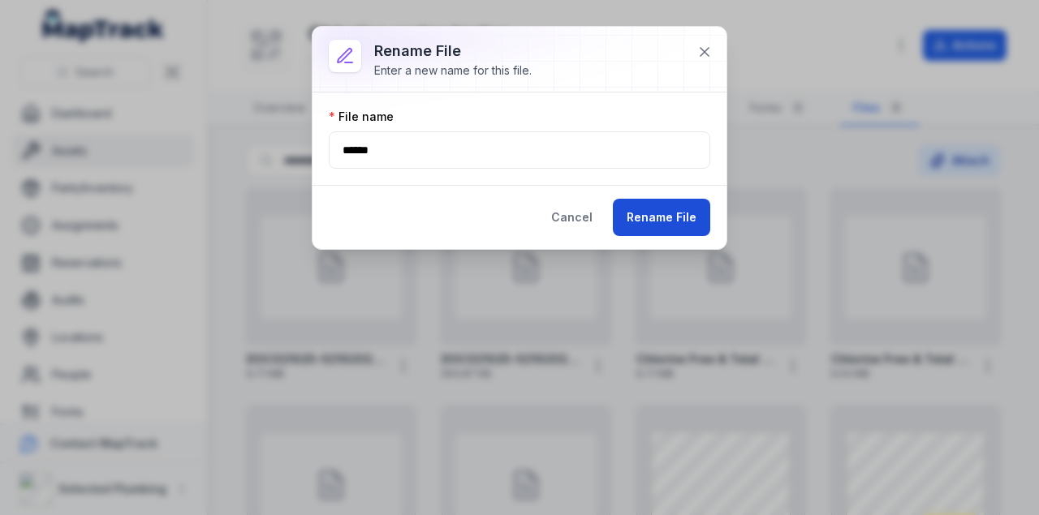  I want to click on h3: Rename file, so click(453, 51).